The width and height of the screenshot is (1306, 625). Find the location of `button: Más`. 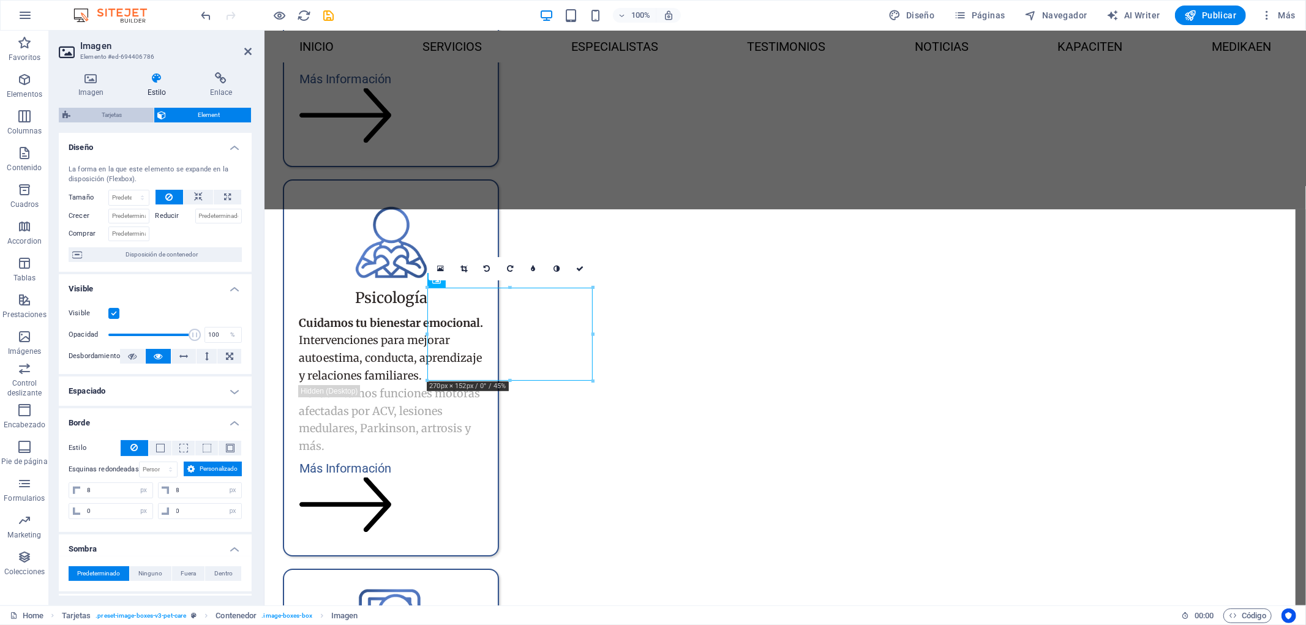

button: Más is located at coordinates (1278, 15).